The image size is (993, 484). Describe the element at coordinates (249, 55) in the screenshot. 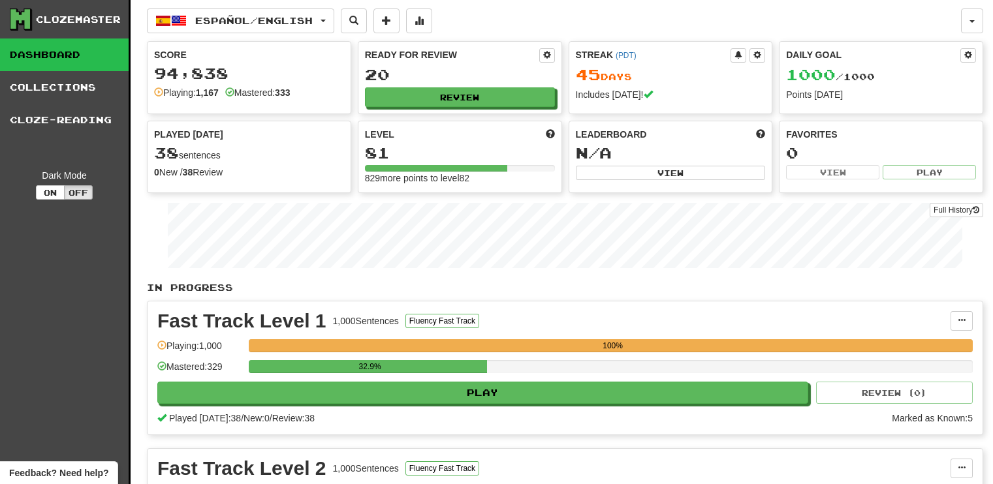

I see `div: Score` at that location.